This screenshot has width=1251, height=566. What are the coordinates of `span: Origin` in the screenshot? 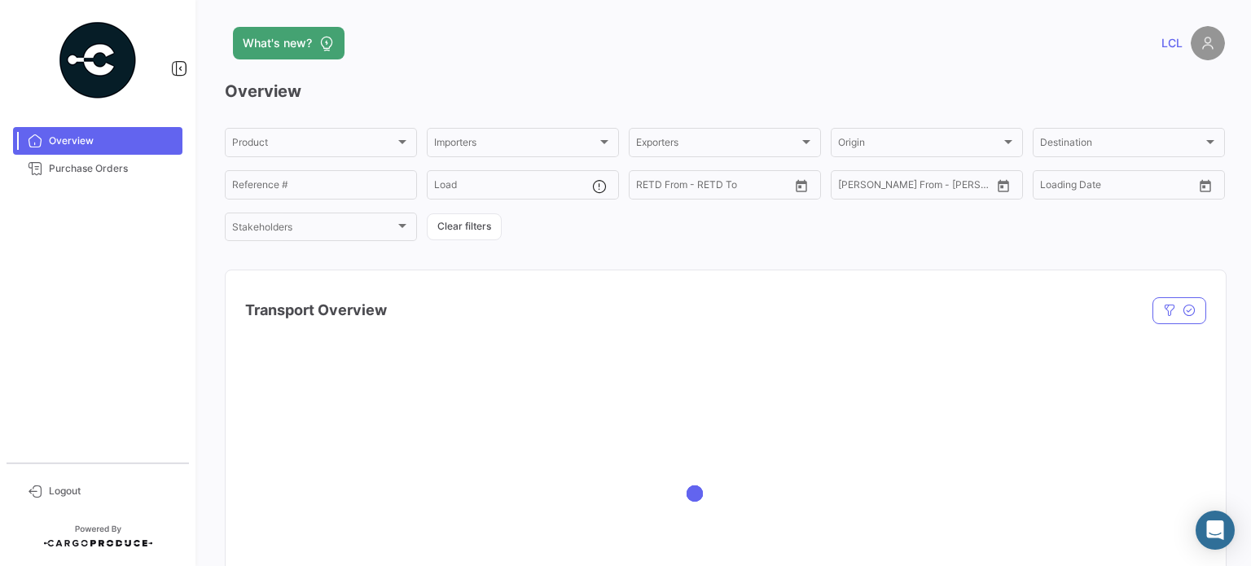 It's located at (919, 145).